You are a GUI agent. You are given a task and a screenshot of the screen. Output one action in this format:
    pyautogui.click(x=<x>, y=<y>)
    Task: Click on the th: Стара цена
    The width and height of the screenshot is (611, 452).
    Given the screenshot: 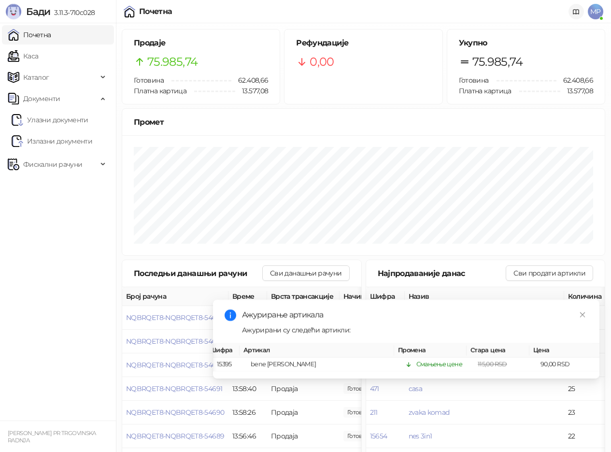 What is the action you would take?
    pyautogui.click(x=498, y=350)
    